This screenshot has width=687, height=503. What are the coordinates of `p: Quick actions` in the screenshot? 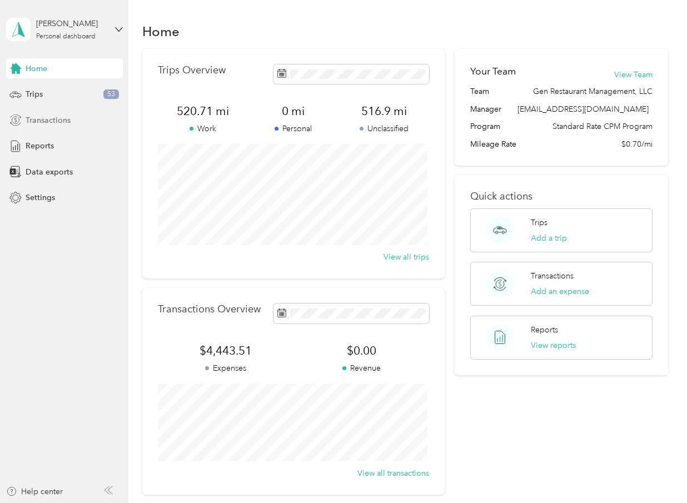 It's located at (561, 196).